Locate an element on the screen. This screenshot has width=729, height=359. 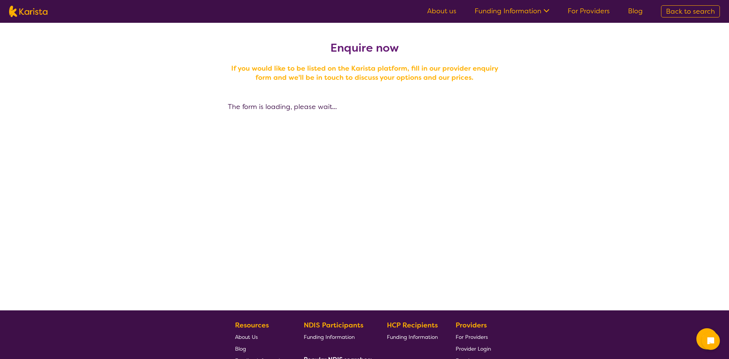
span: Blog is located at coordinates (240, 349).